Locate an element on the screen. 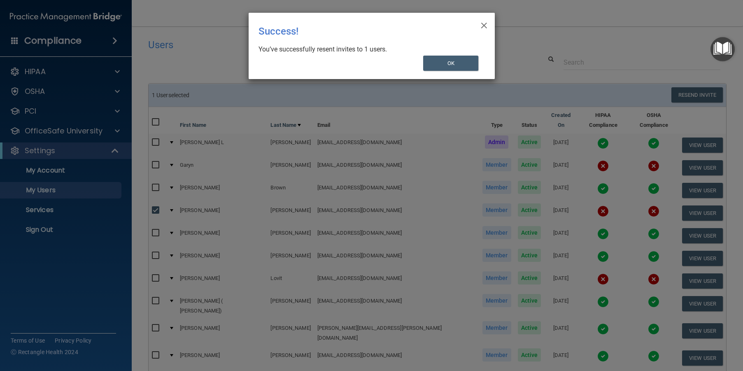 The width and height of the screenshot is (743, 371). div: You’ve successfully resent invites to 1 users. is located at coordinates (368, 49).